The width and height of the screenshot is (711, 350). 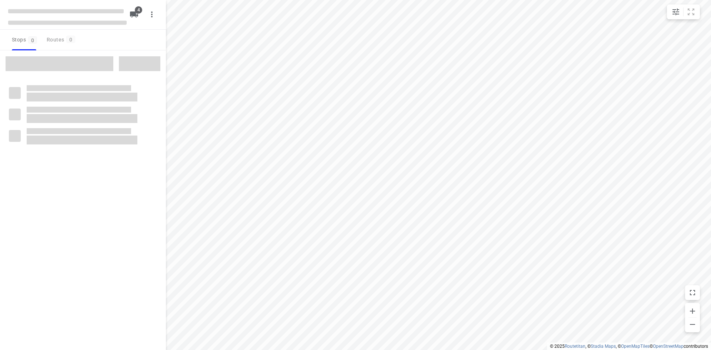 I want to click on div: small contained button group, so click(x=683, y=12).